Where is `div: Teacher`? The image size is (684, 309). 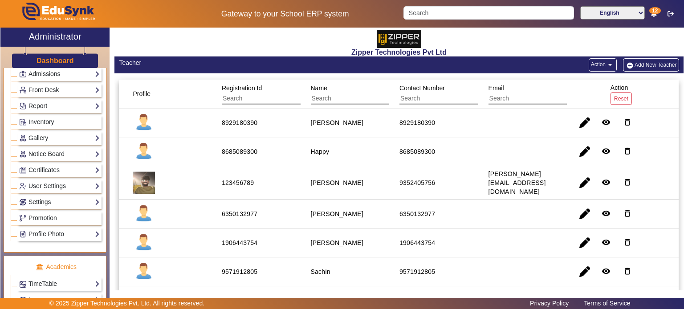
div: Teacher is located at coordinates (256, 63).